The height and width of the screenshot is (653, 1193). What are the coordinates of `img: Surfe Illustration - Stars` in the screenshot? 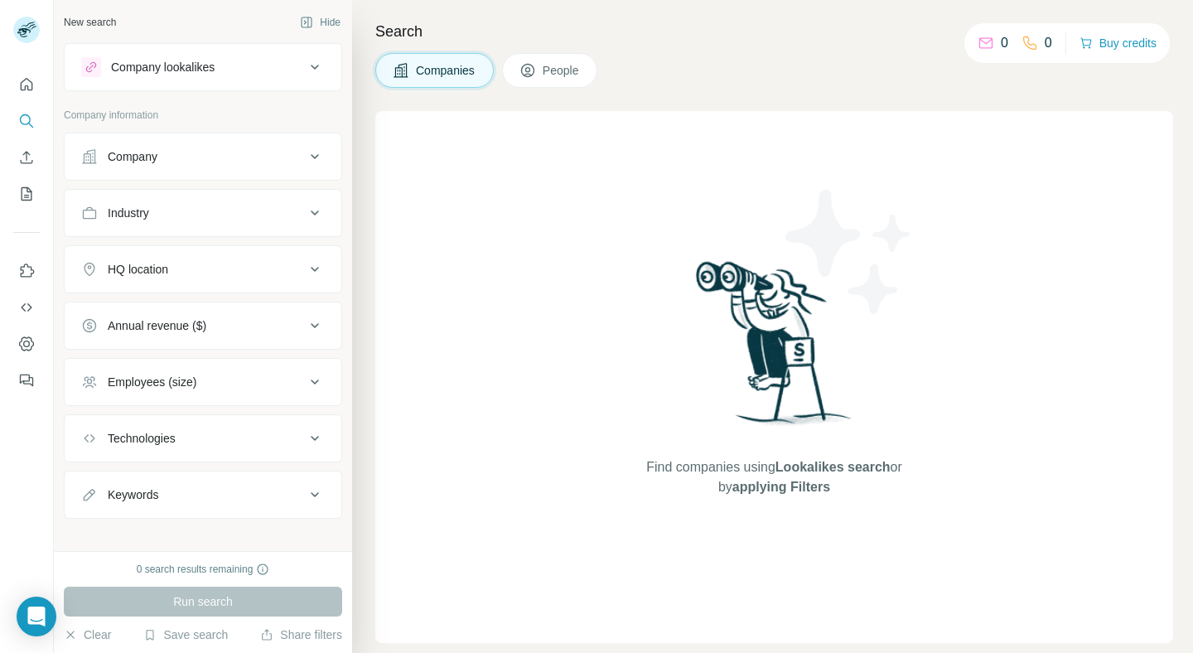 It's located at (849, 252).